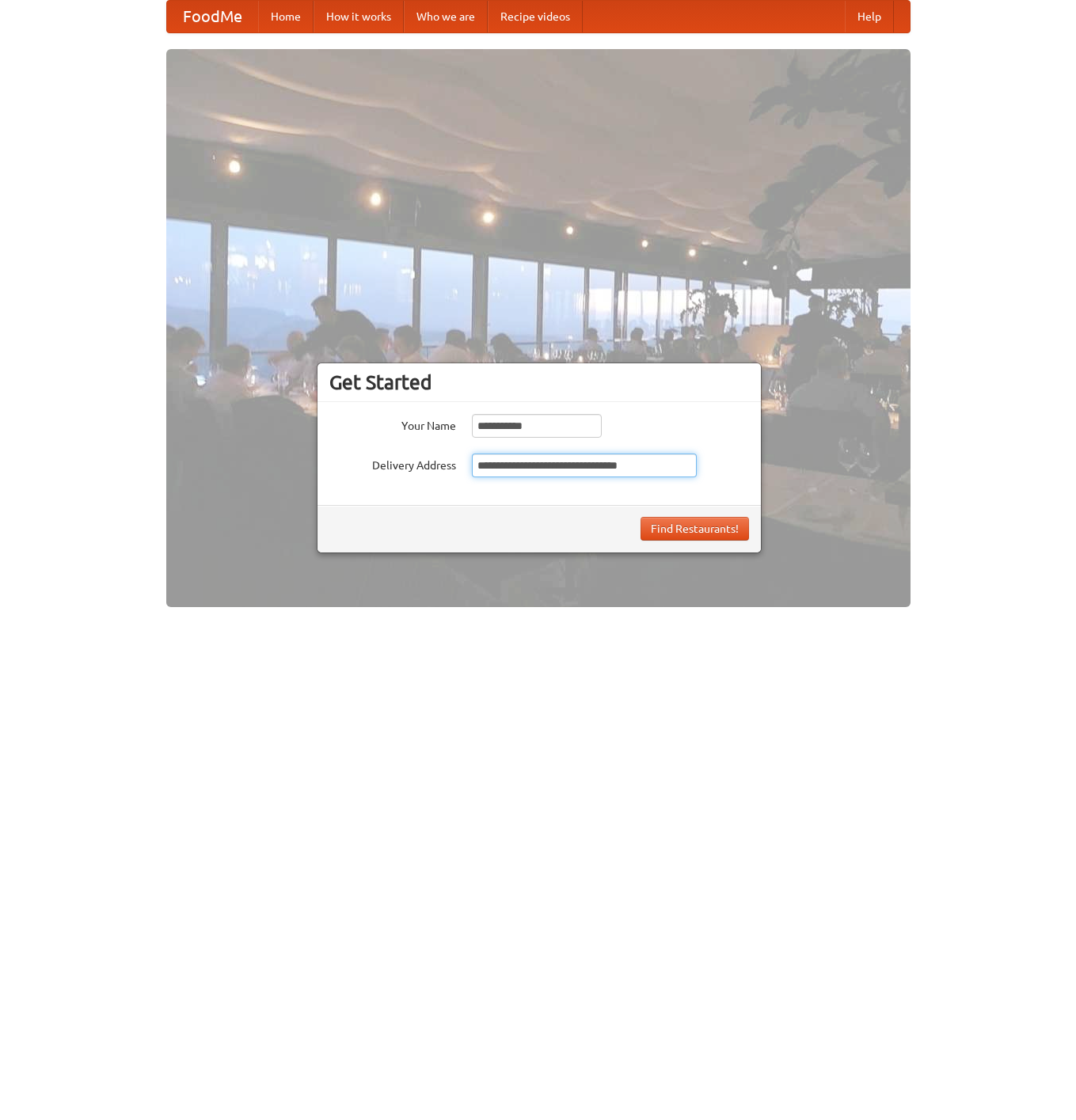 The height and width of the screenshot is (1120, 1076). What do you see at coordinates (535, 17) in the screenshot?
I see `a: Recipe videos` at bounding box center [535, 17].